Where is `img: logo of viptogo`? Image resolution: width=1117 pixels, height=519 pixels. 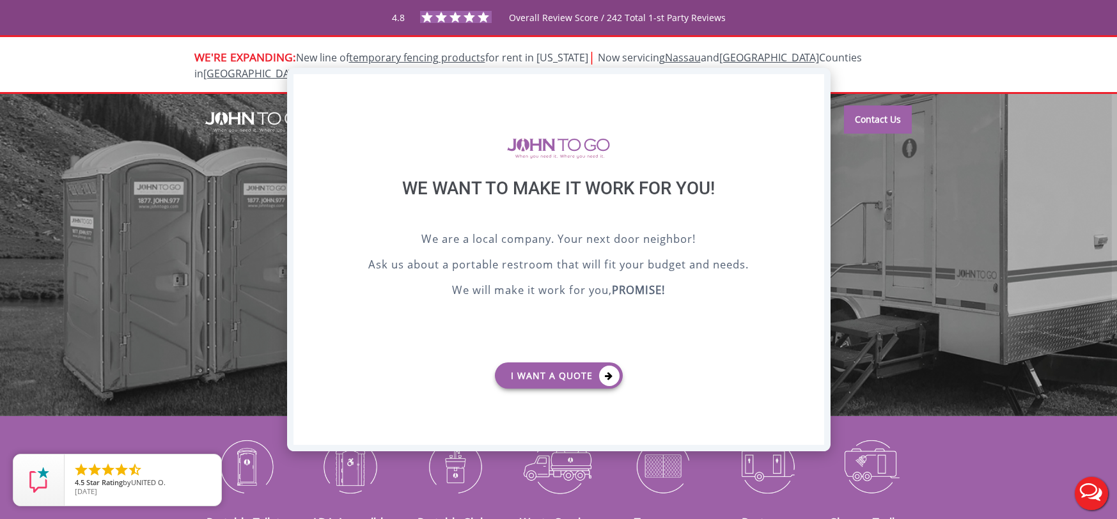
img: logo of viptogo is located at coordinates (558, 148).